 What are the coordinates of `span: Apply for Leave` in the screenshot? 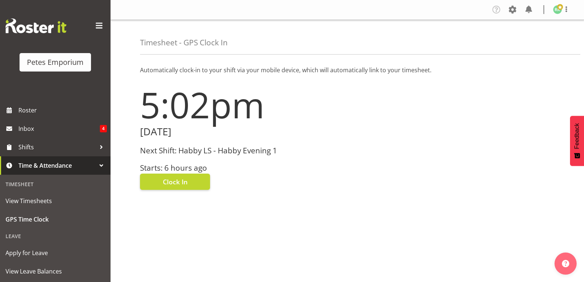 It's located at (55, 253).